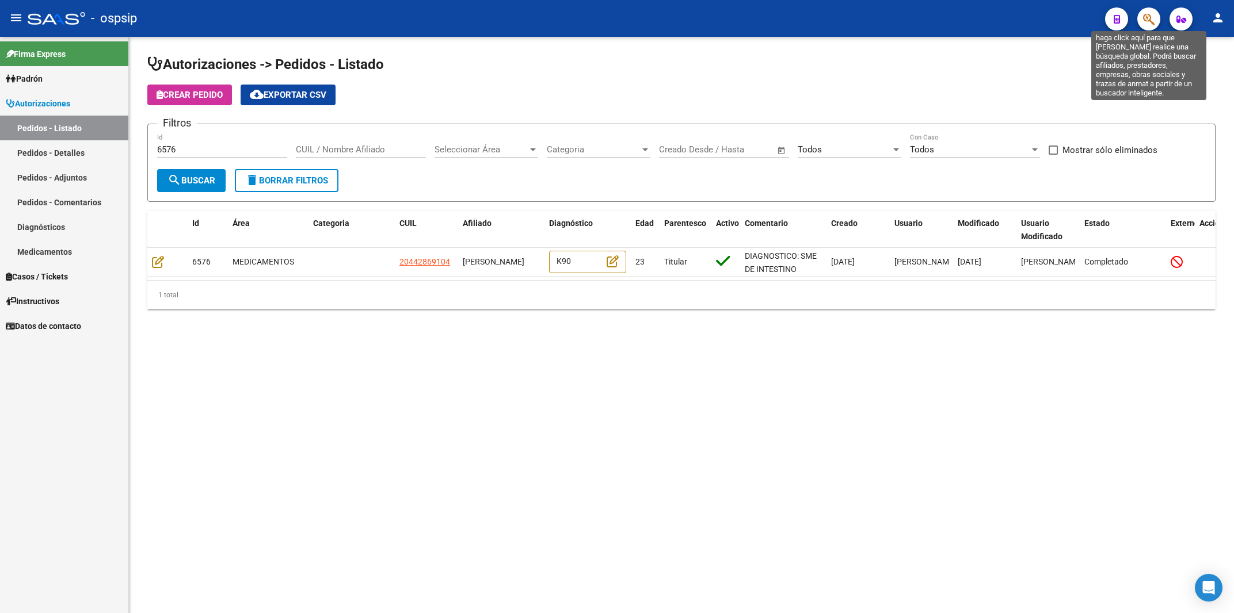 The width and height of the screenshot is (1234, 613). I want to click on span: Mostrar sólo eliminados, so click(1110, 150).